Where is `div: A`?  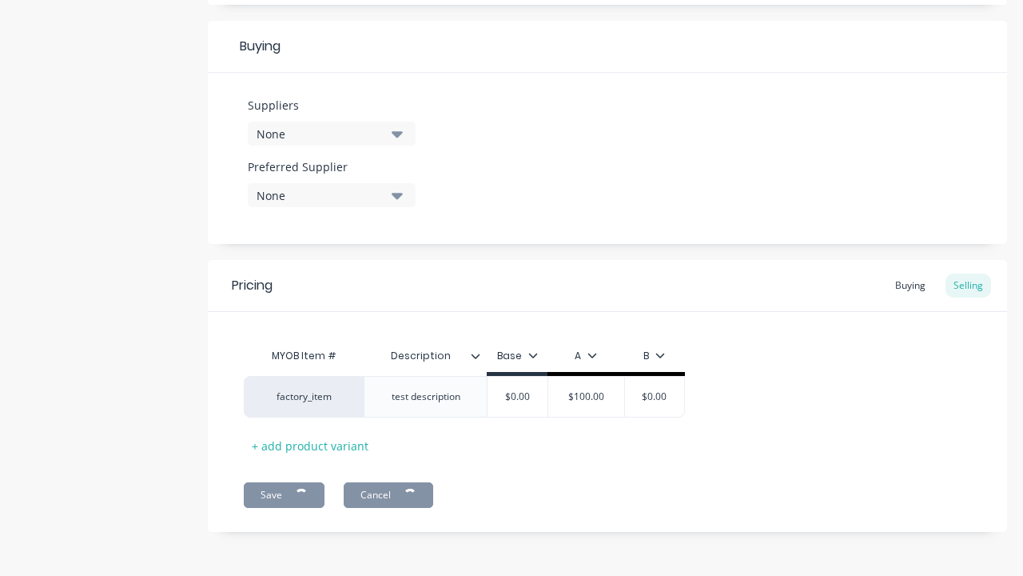
div: A is located at coordinates (586, 356).